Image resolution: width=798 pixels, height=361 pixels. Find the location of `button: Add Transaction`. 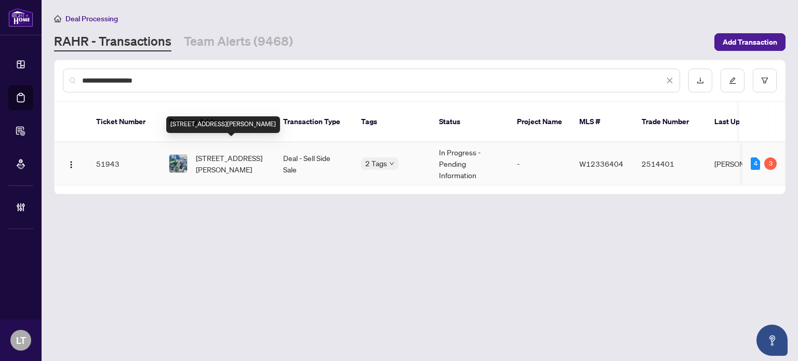

button: Add Transaction is located at coordinates (750, 42).